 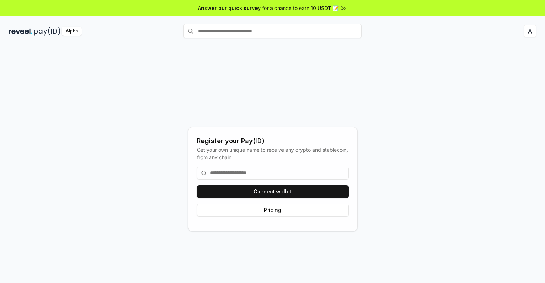 What do you see at coordinates (229, 8) in the screenshot?
I see `span: Answer our quick survey` at bounding box center [229, 8].